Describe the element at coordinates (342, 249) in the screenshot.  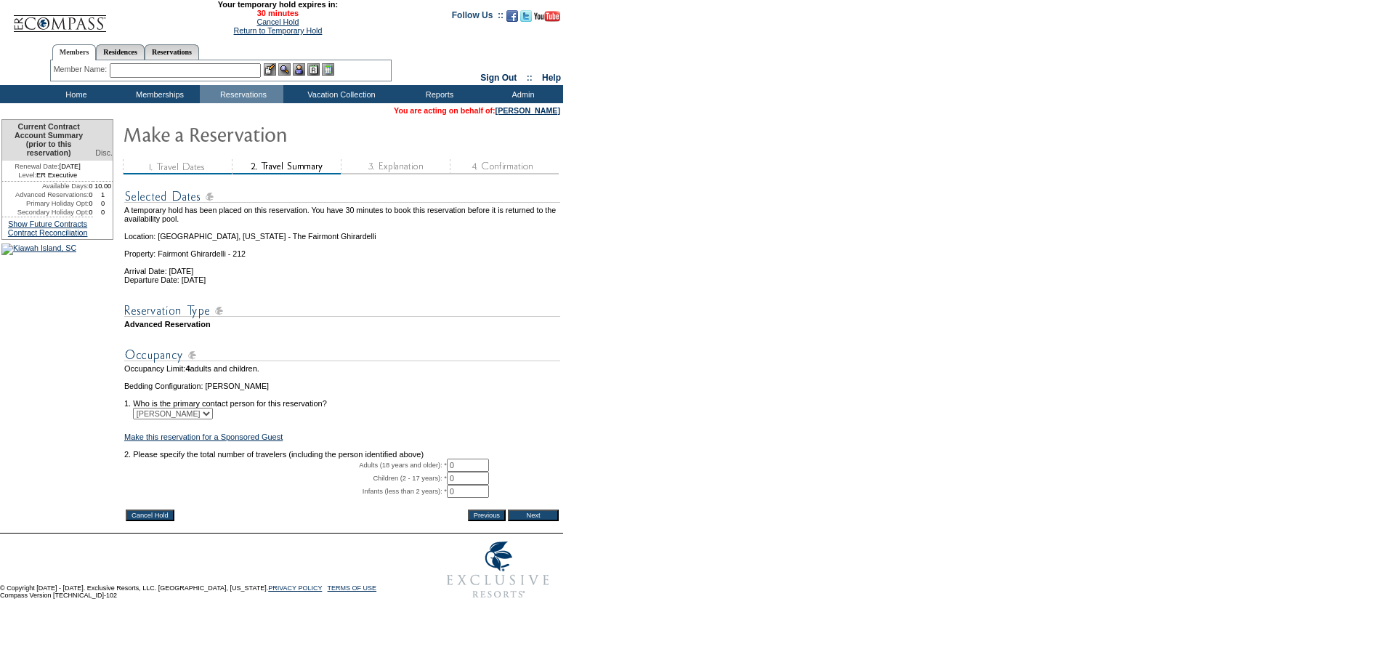
I see `td: Property: Fairmont Ghirardelli - 212` at that location.